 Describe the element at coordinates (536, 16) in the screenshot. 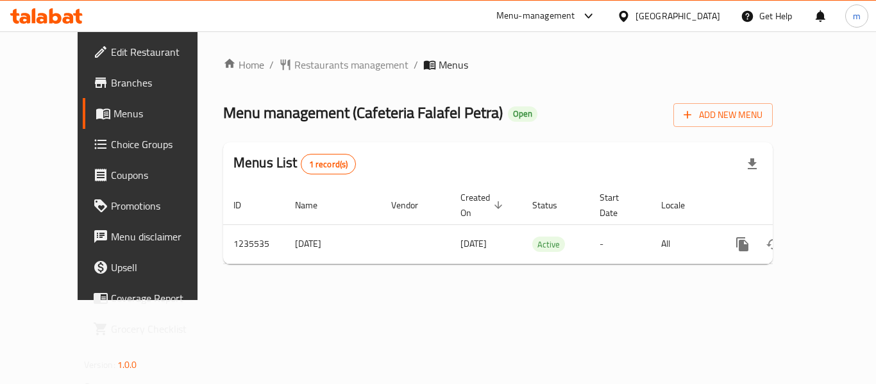

I see `div: Menu-management` at that location.